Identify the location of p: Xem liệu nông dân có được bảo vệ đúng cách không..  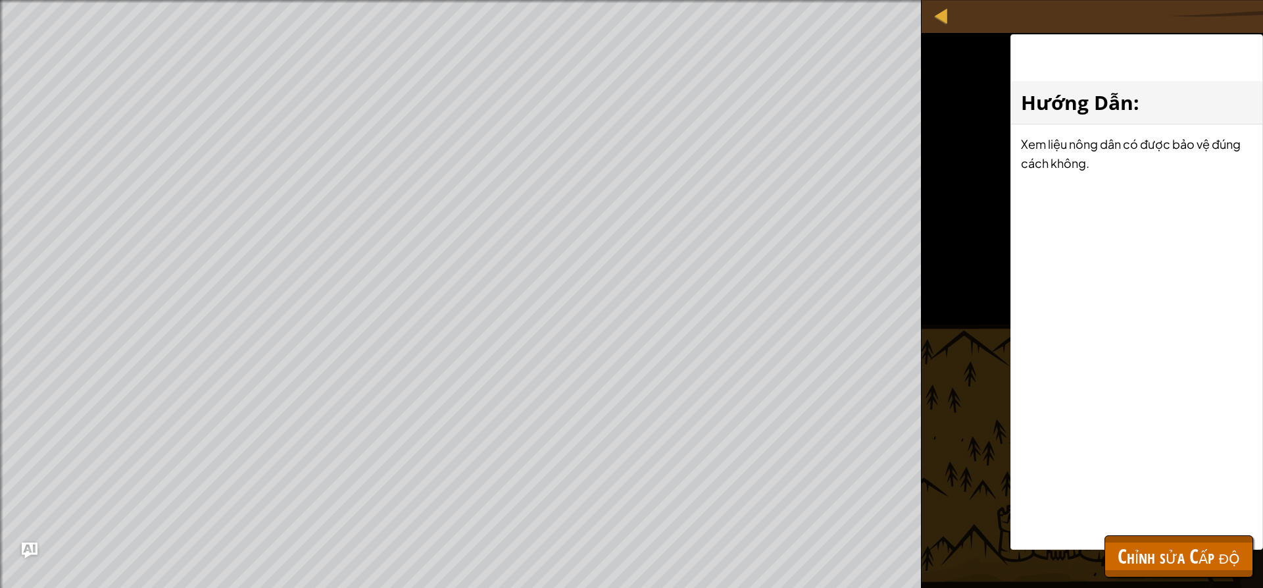
(1137, 153).